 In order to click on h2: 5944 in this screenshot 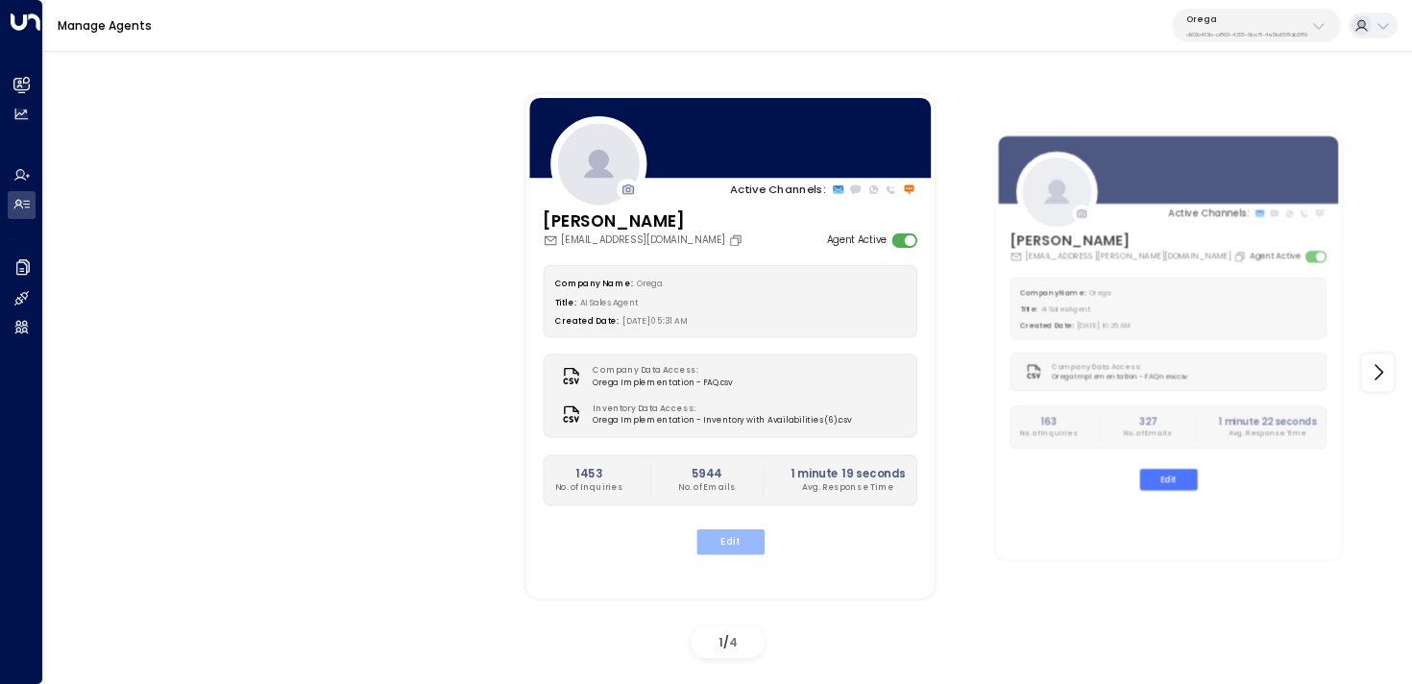, I will do `click(706, 472)`.